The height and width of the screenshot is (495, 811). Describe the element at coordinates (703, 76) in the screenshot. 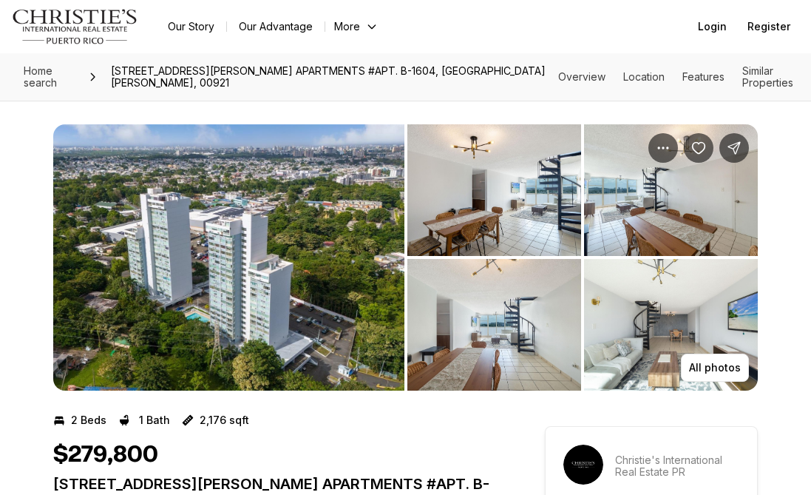

I see `a: Skip to: Features` at that location.